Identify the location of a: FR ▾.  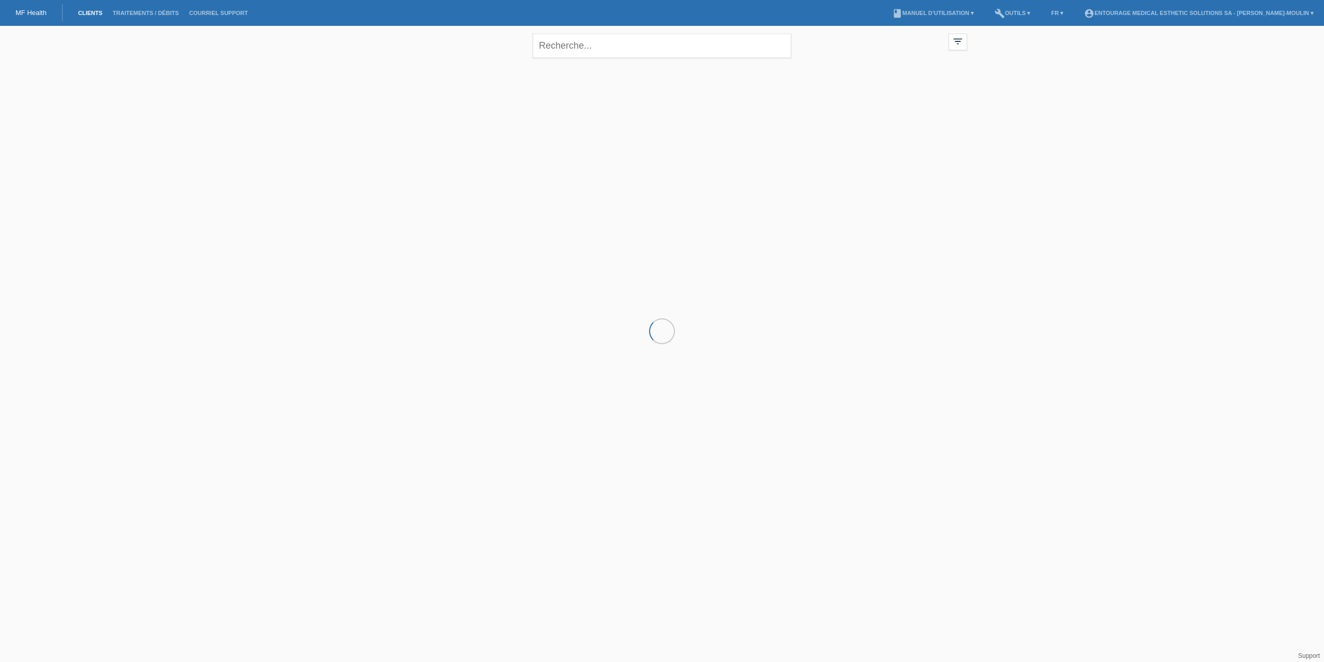
(1057, 13).